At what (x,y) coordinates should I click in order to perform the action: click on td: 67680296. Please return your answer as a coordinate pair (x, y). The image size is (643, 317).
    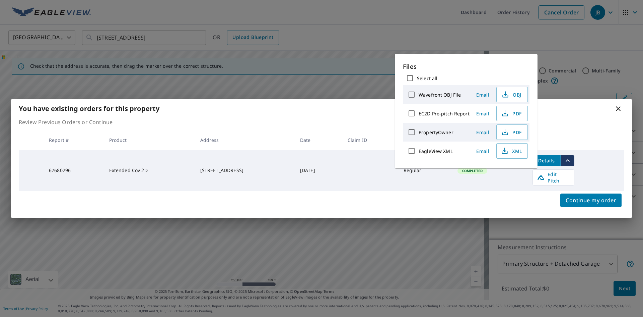
    Looking at the image, I should click on (74, 170).